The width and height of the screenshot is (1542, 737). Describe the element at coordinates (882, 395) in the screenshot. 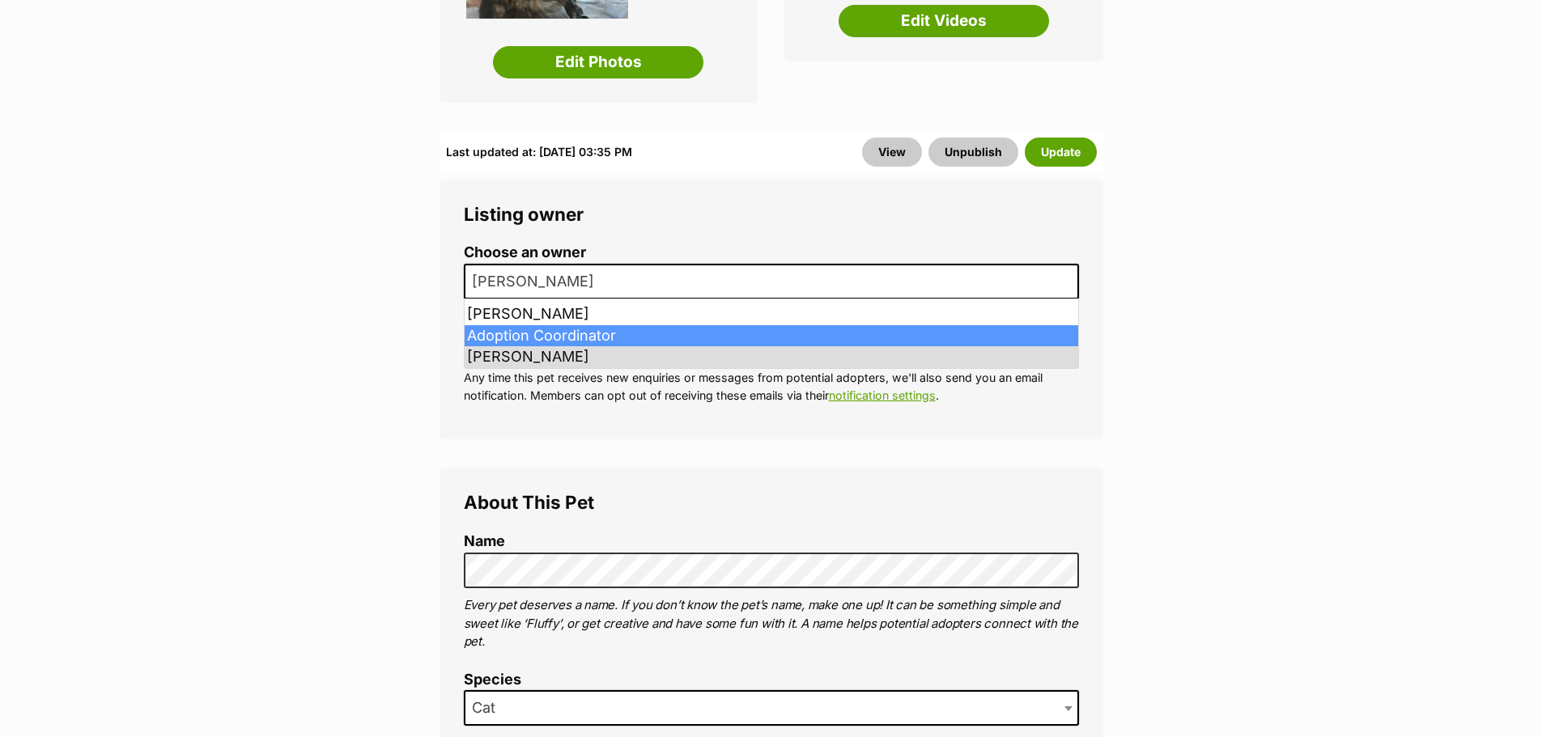

I see `a: notification settings` at that location.